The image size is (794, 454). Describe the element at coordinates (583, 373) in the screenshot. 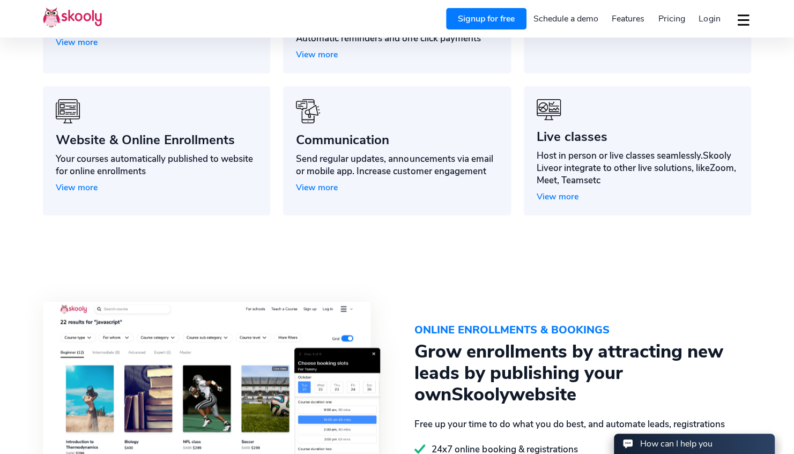

I see `div: Grow enrollments by attracting new leads by publishing your own website` at that location.